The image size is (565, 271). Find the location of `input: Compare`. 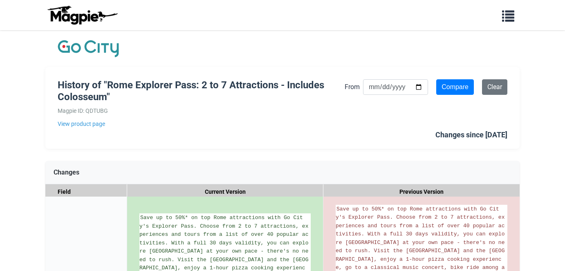

input: Compare is located at coordinates (455, 87).